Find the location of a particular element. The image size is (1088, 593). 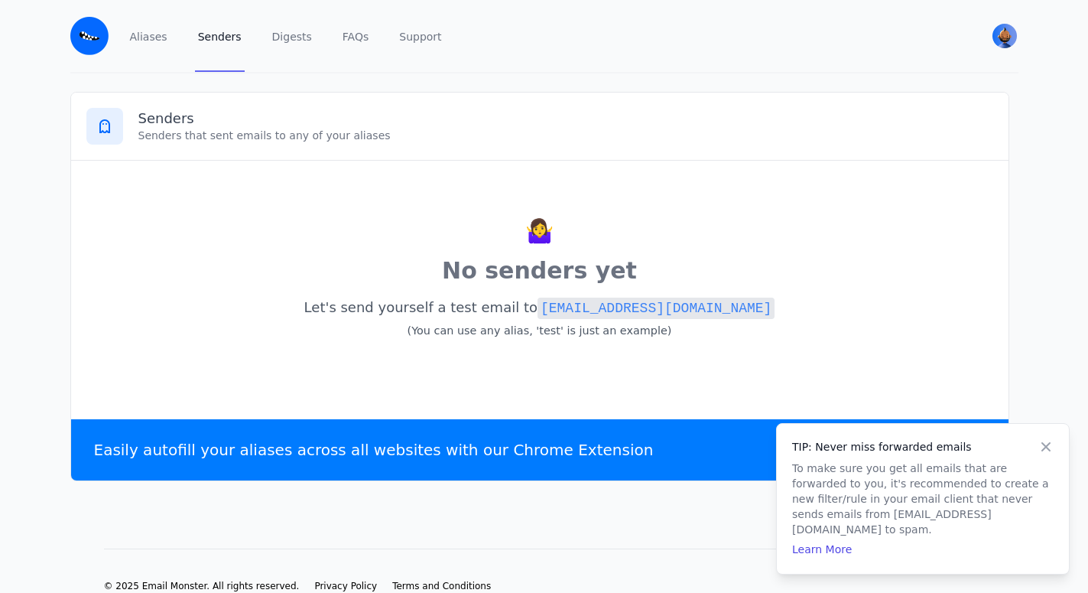

span: Terms and Conditions is located at coordinates (441, 586).